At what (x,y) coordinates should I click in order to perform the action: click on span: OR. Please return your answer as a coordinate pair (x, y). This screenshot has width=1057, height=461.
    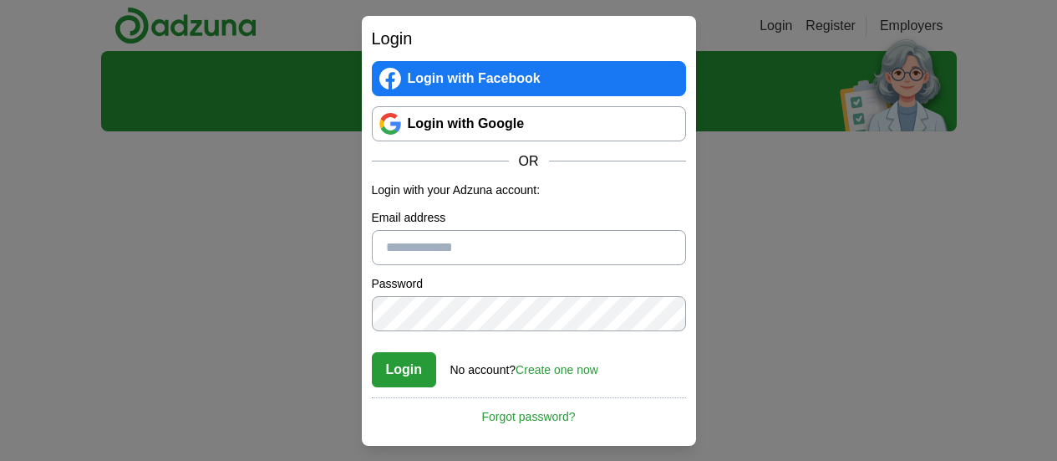
    Looking at the image, I should click on (529, 161).